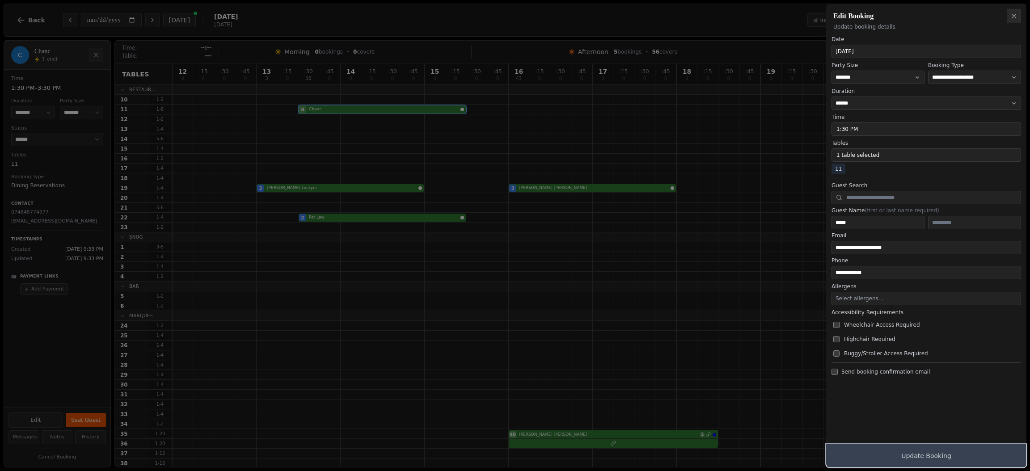 The width and height of the screenshot is (1030, 471). What do you see at coordinates (926, 143) in the screenshot?
I see `label: Tables` at bounding box center [926, 143].